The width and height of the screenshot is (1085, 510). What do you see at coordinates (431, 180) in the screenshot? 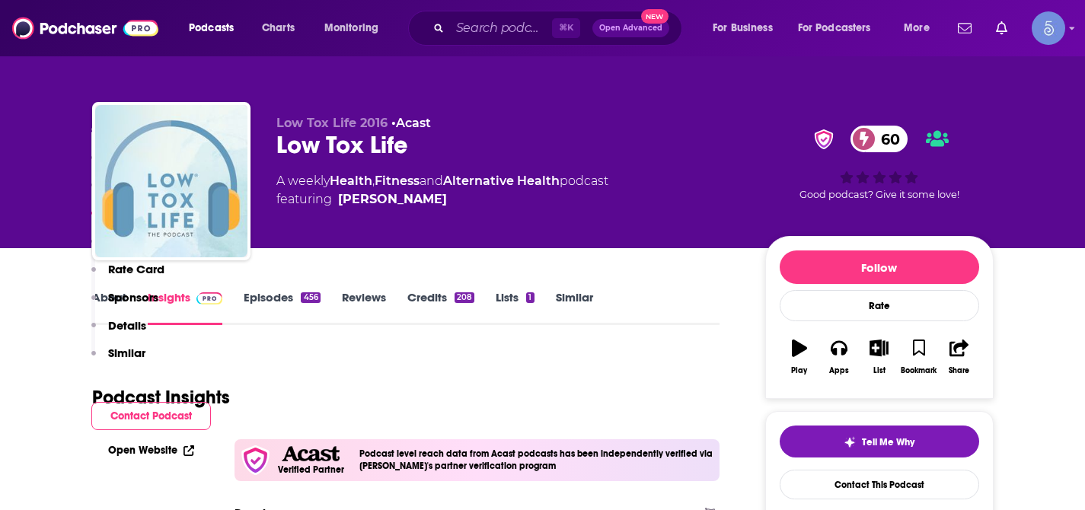
I see `span: and` at bounding box center [431, 180].